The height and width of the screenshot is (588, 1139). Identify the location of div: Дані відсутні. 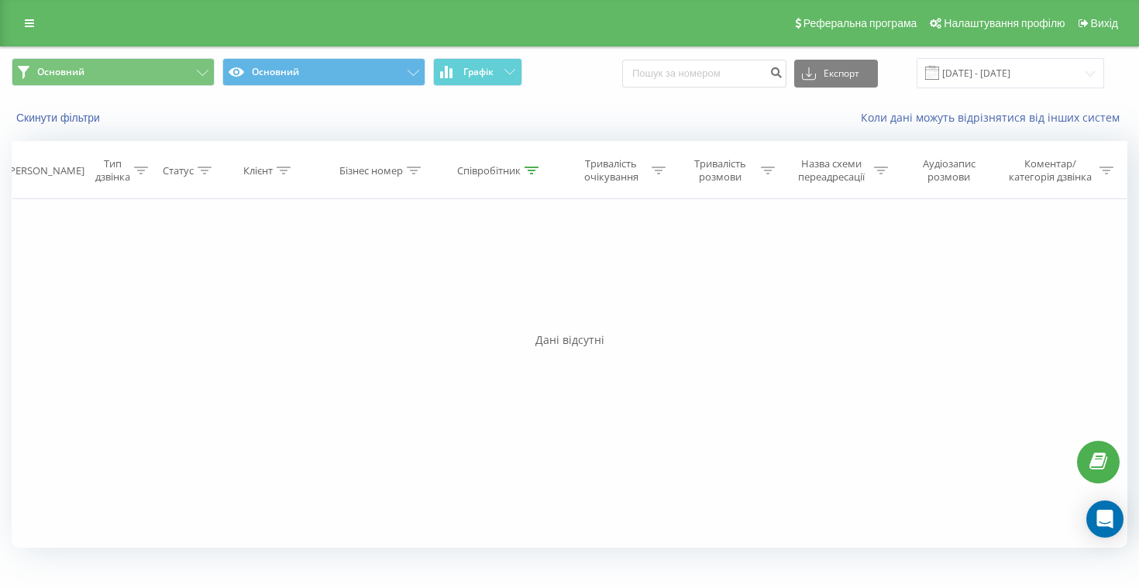
(569, 340).